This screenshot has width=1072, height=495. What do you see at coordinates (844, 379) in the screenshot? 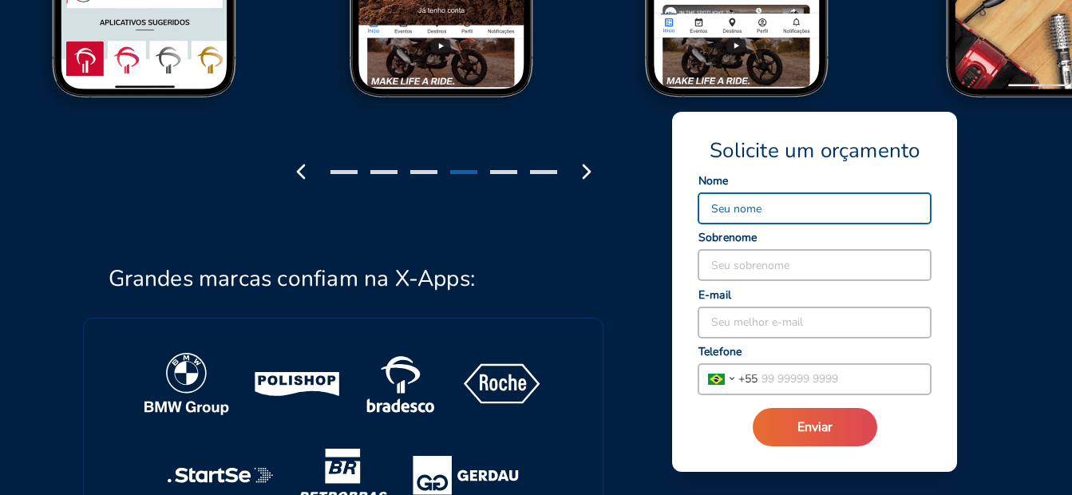
I see `input: 99 99999 9999` at bounding box center [844, 379].